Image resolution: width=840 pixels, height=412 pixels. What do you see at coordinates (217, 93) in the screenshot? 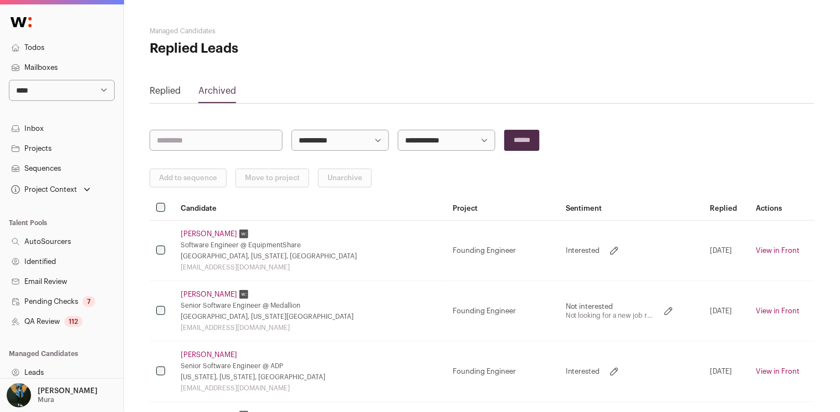
I see `a: Archived` at bounding box center [217, 93].